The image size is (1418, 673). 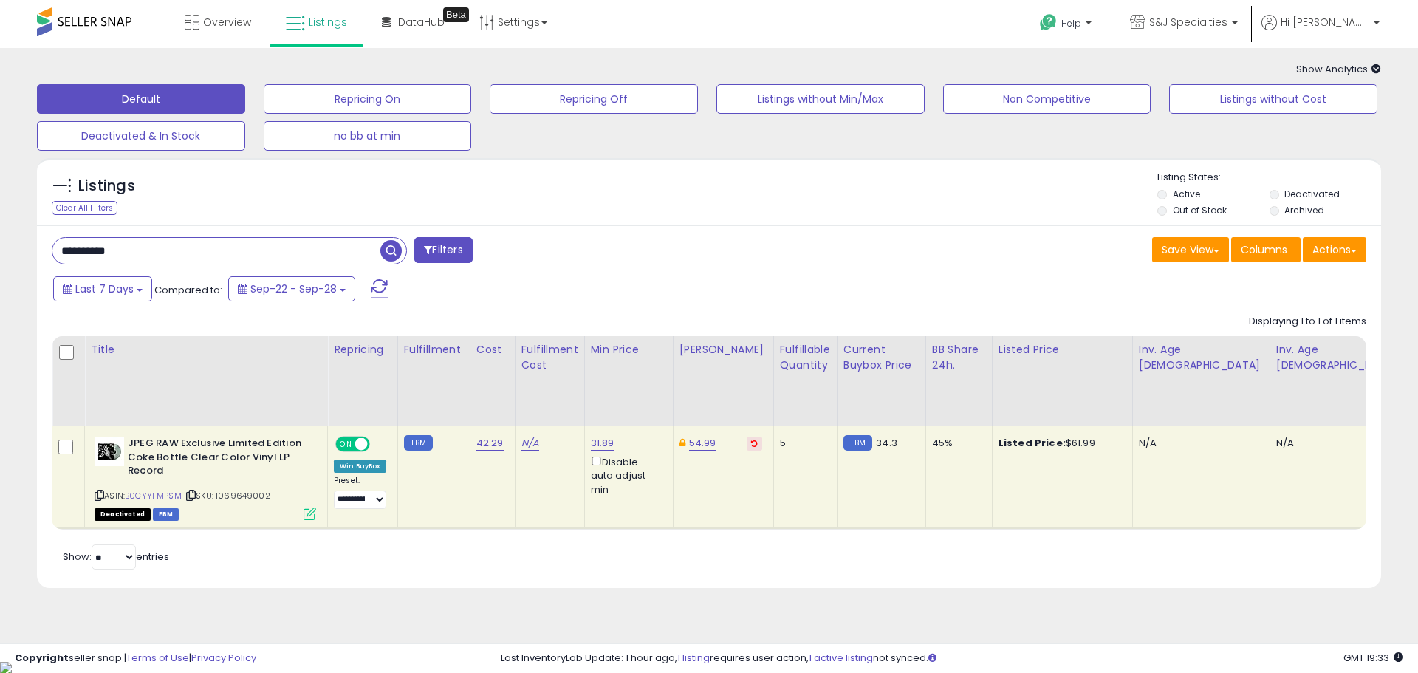 I want to click on p: Listing States:, so click(x=1268, y=177).